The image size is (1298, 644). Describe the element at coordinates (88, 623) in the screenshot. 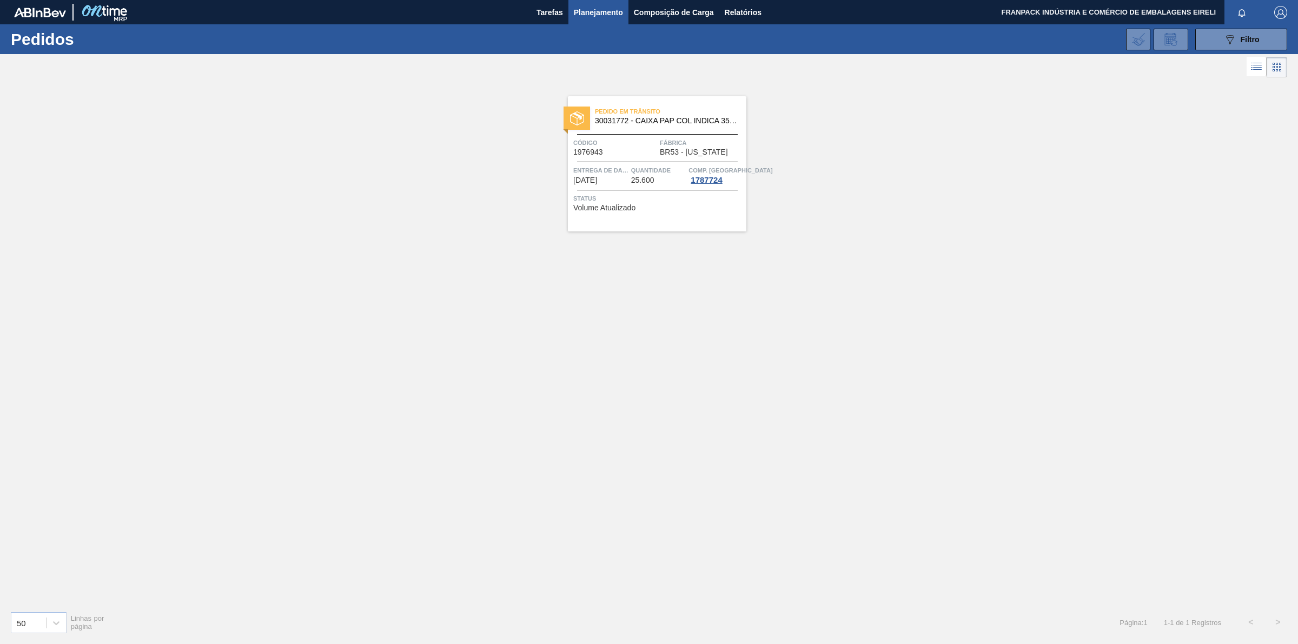

I see `font: Linhas por página` at that location.